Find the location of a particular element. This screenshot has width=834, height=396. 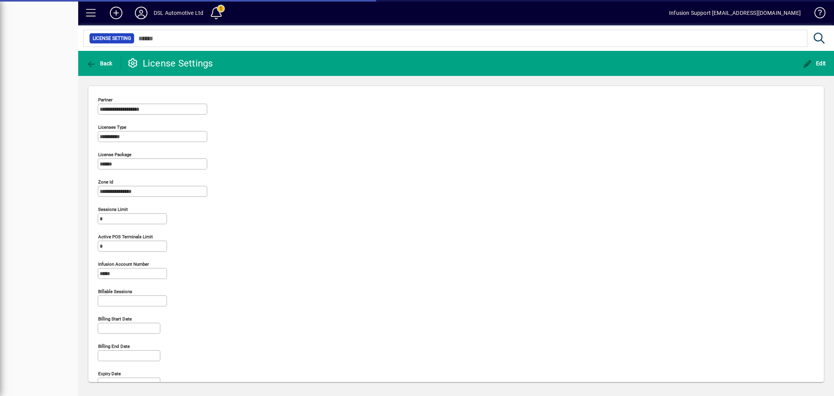

button: Edit is located at coordinates (814, 63).